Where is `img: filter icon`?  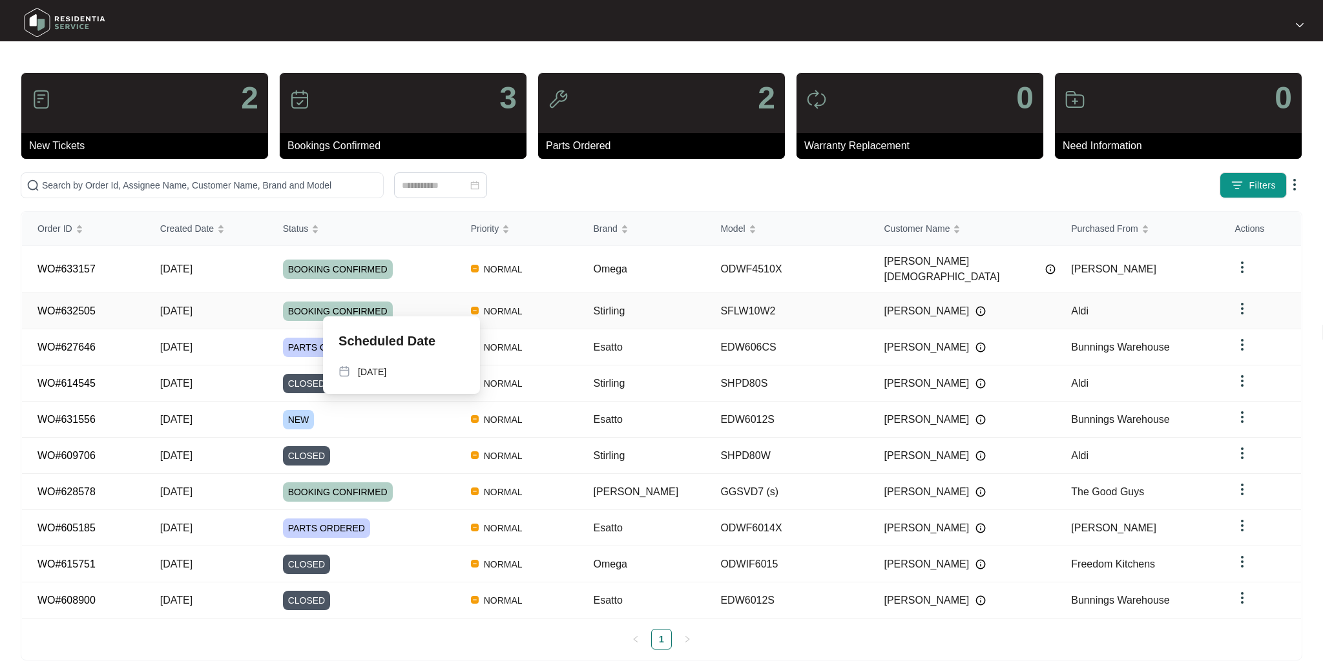 img: filter icon is located at coordinates (1237, 185).